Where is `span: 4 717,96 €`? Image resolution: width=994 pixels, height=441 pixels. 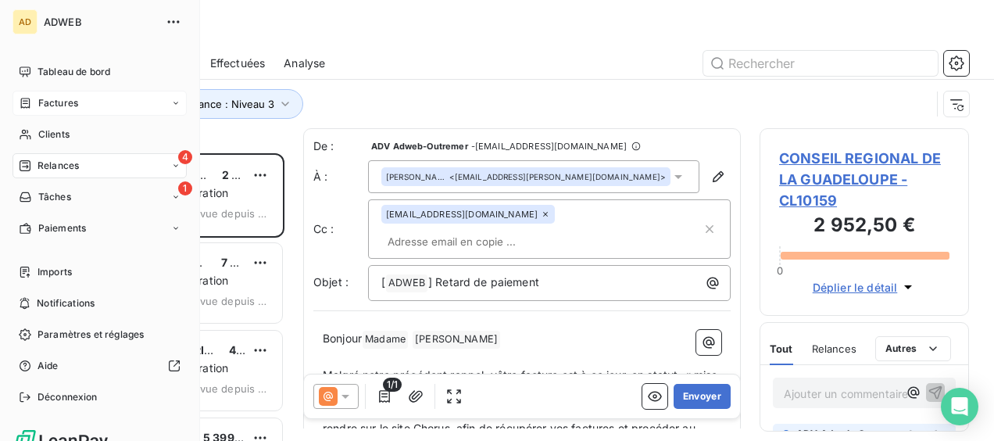
span: 4 717,96 € is located at coordinates (256, 349).